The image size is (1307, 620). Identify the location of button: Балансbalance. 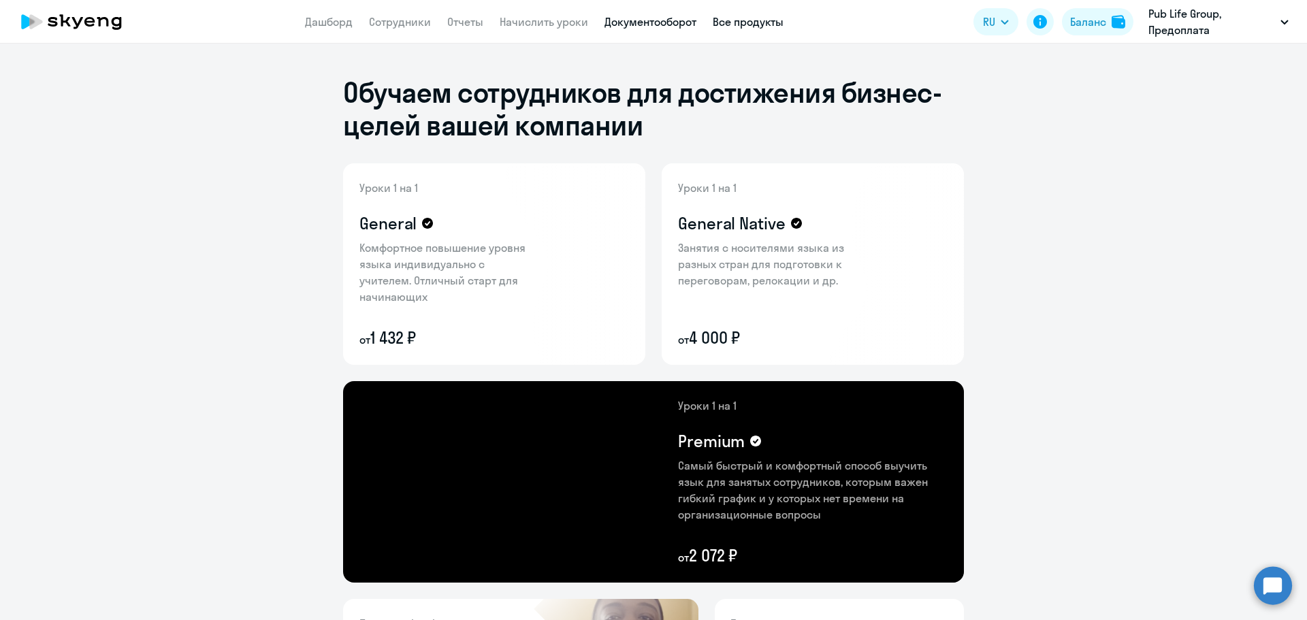
(1098, 22).